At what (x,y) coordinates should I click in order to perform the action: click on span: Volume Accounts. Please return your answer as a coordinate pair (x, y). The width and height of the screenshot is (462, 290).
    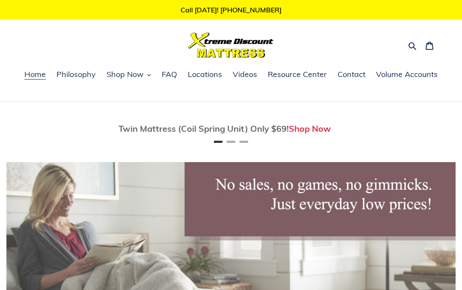
    Looking at the image, I should click on (407, 74).